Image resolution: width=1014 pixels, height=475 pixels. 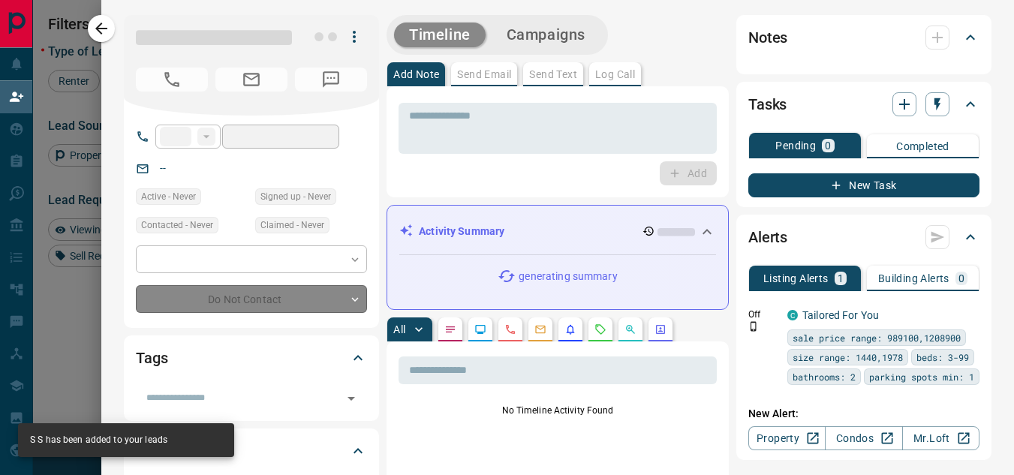 I want to click on svg: Emails, so click(x=540, y=329).